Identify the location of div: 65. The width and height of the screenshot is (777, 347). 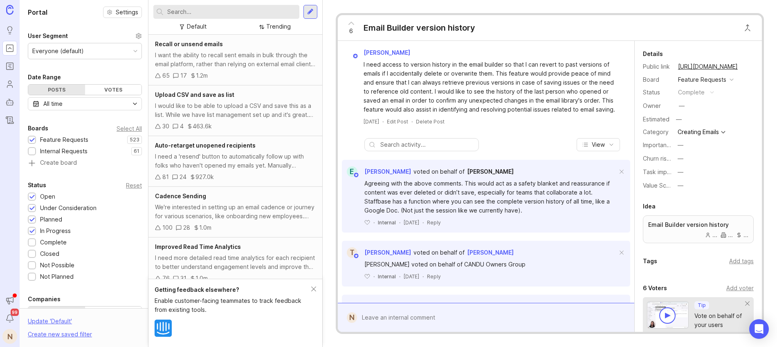
(166, 76).